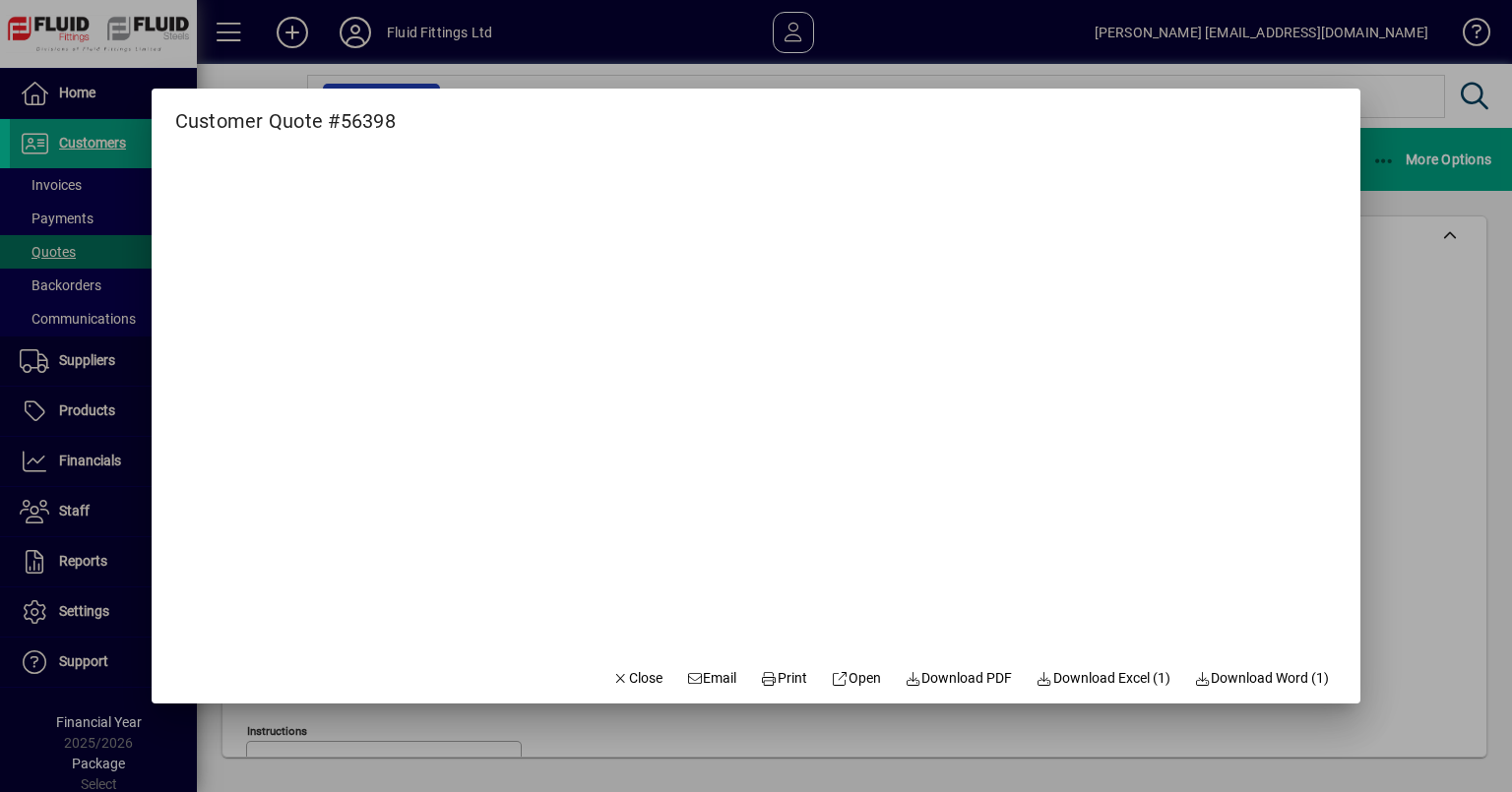  I want to click on button: Print, so click(783, 678).